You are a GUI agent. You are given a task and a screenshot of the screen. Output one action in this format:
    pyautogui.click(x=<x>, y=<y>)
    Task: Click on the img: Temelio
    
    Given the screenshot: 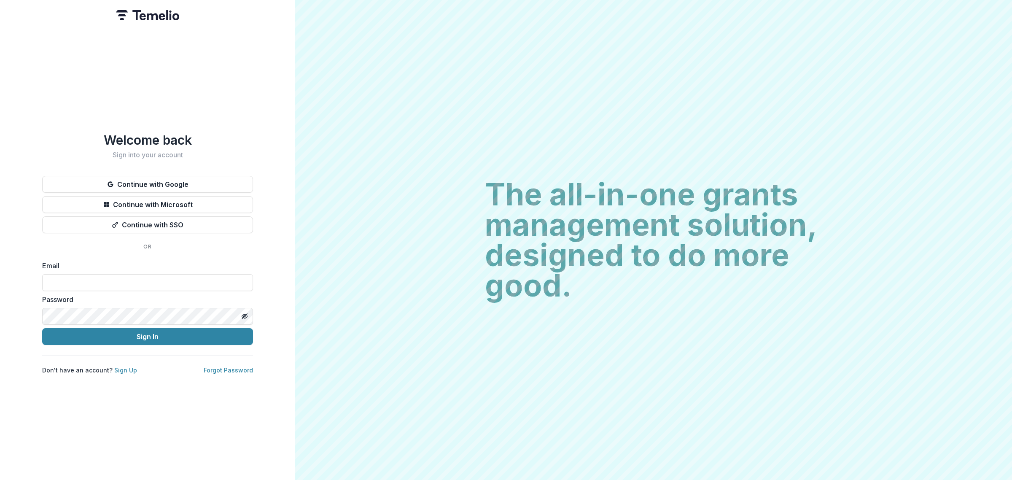 What is the action you would take?
    pyautogui.click(x=148, y=15)
    